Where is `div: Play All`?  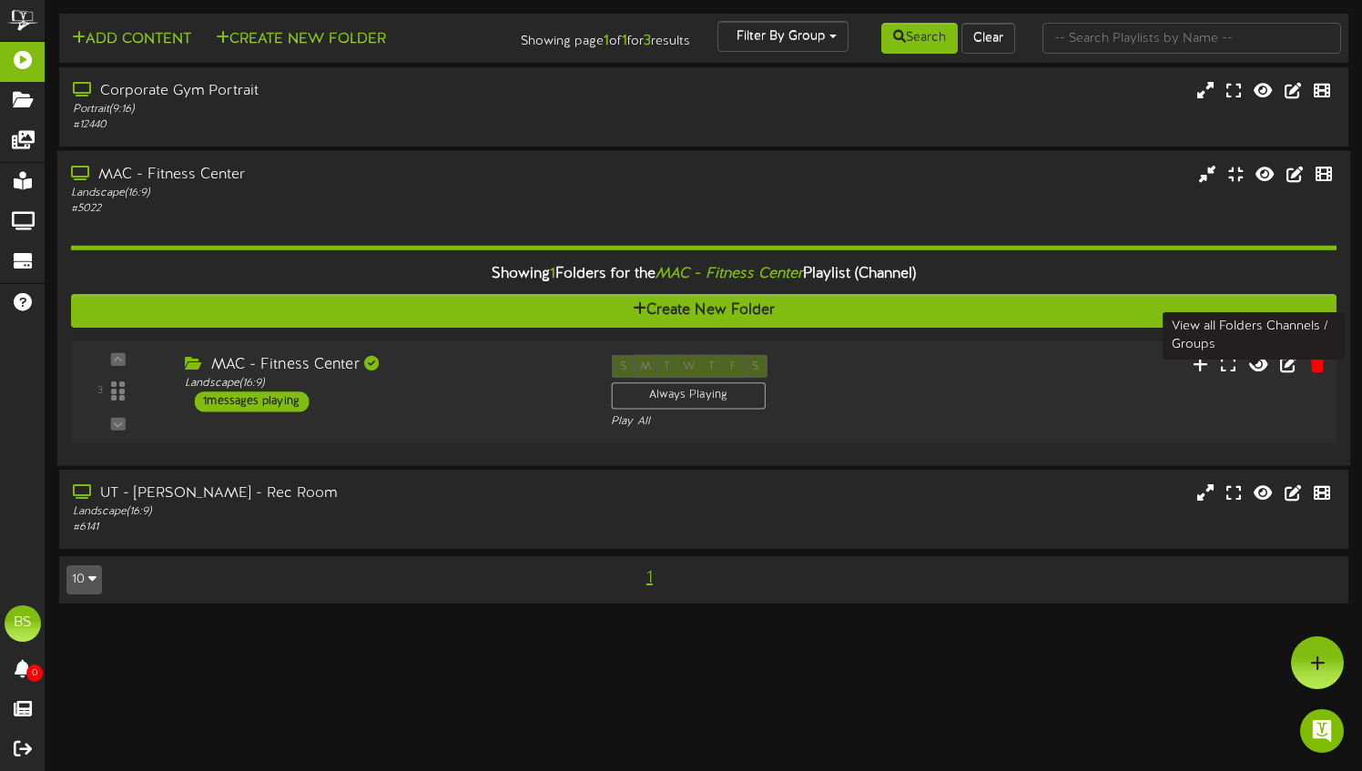
div: Play All is located at coordinates (757, 422).